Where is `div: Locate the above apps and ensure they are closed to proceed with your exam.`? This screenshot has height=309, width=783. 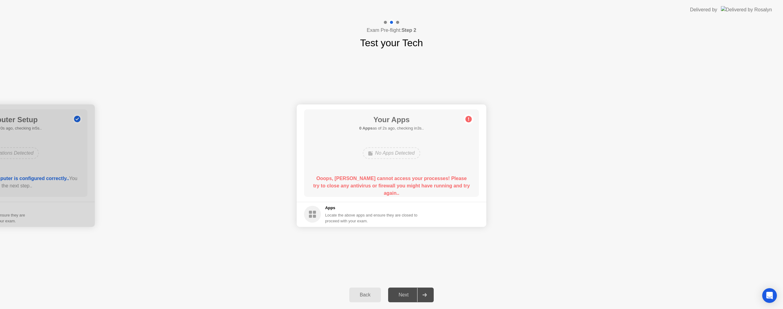 div: Locate the above apps and ensure they are closed to proceed with your exam. is located at coordinates (371, 218).